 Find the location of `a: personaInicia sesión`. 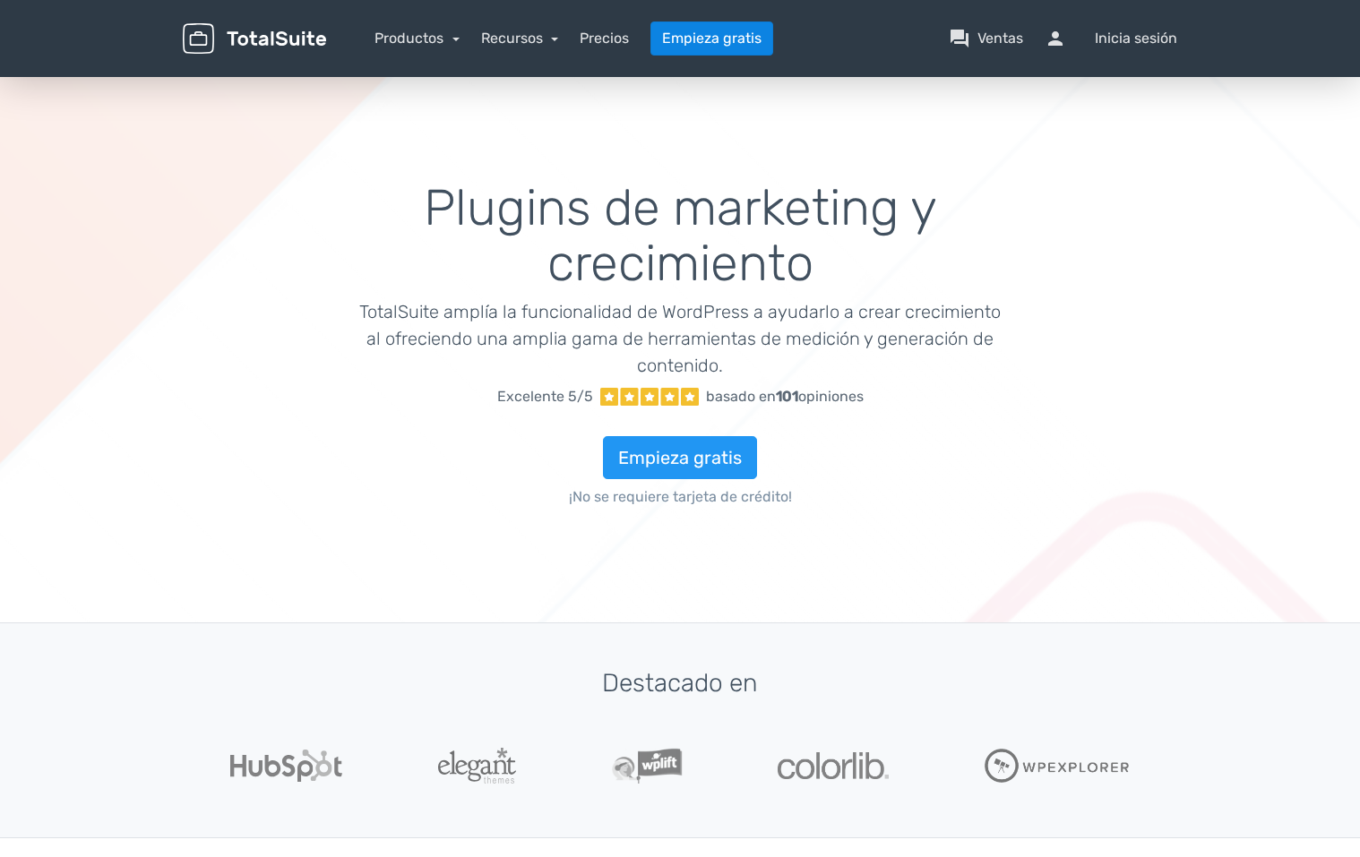

a: personaInicia sesión is located at coordinates (1111, 39).